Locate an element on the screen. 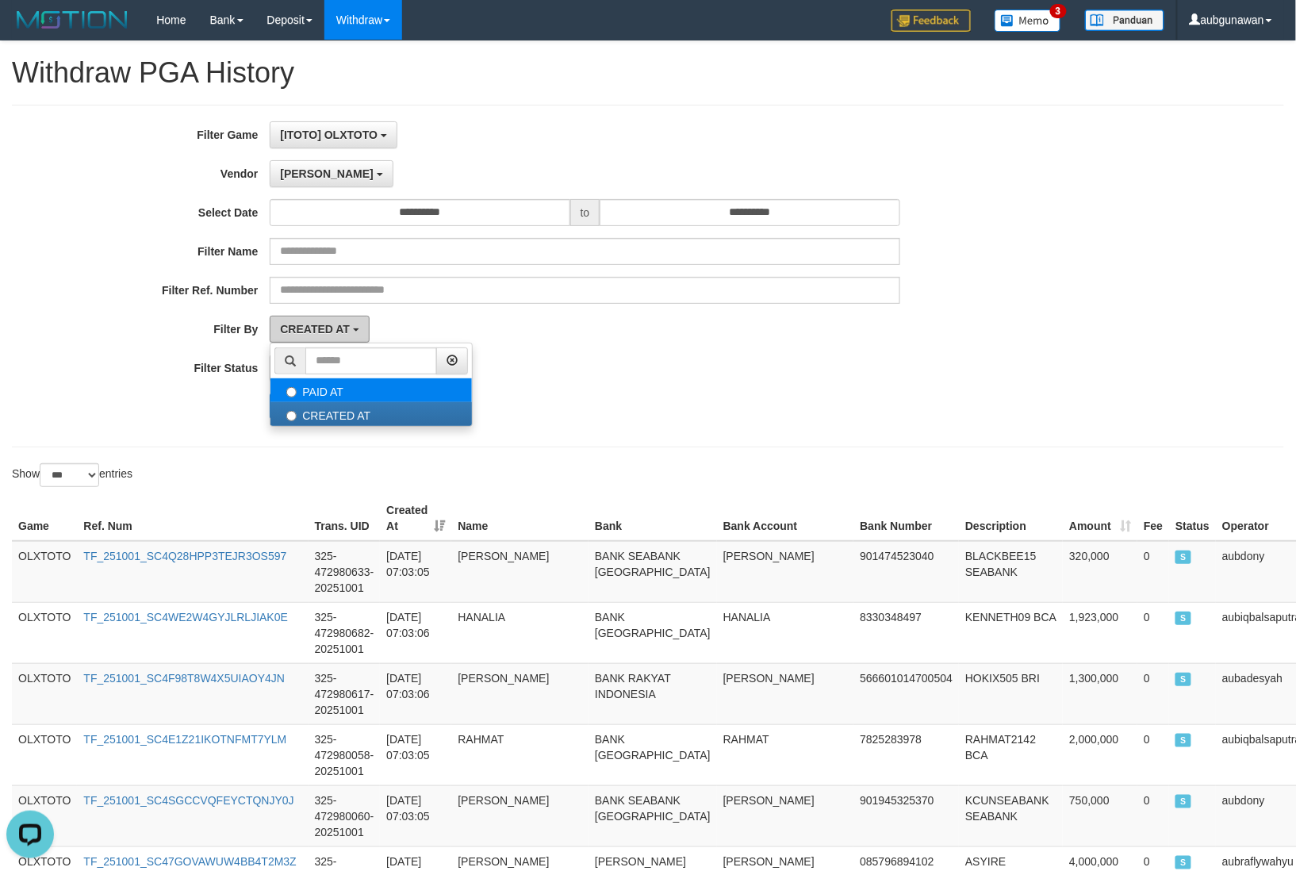  th: Created At: activate to sort column ascending is located at coordinates (415, 518).